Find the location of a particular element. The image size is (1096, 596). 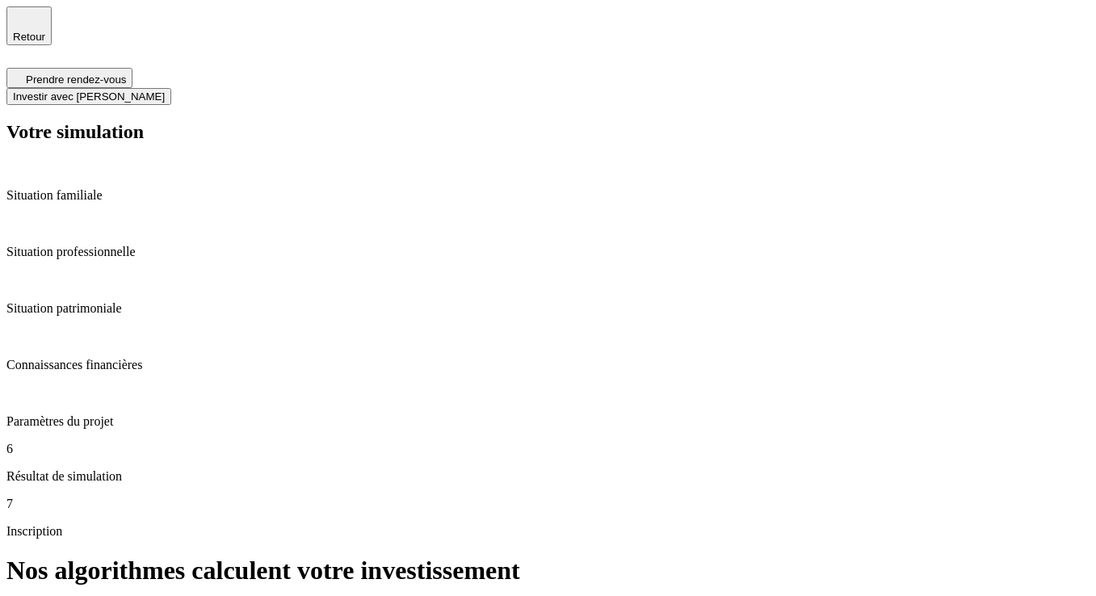

p: Paramètres du projet is located at coordinates (548, 422).